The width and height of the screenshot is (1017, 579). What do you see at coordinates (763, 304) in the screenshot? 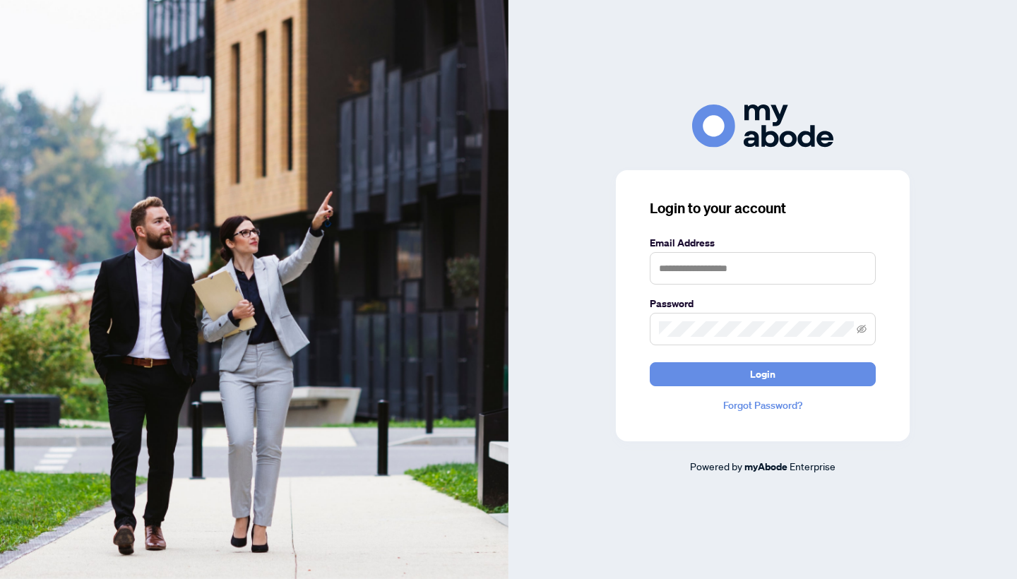
I see `label: Password` at bounding box center [763, 304].